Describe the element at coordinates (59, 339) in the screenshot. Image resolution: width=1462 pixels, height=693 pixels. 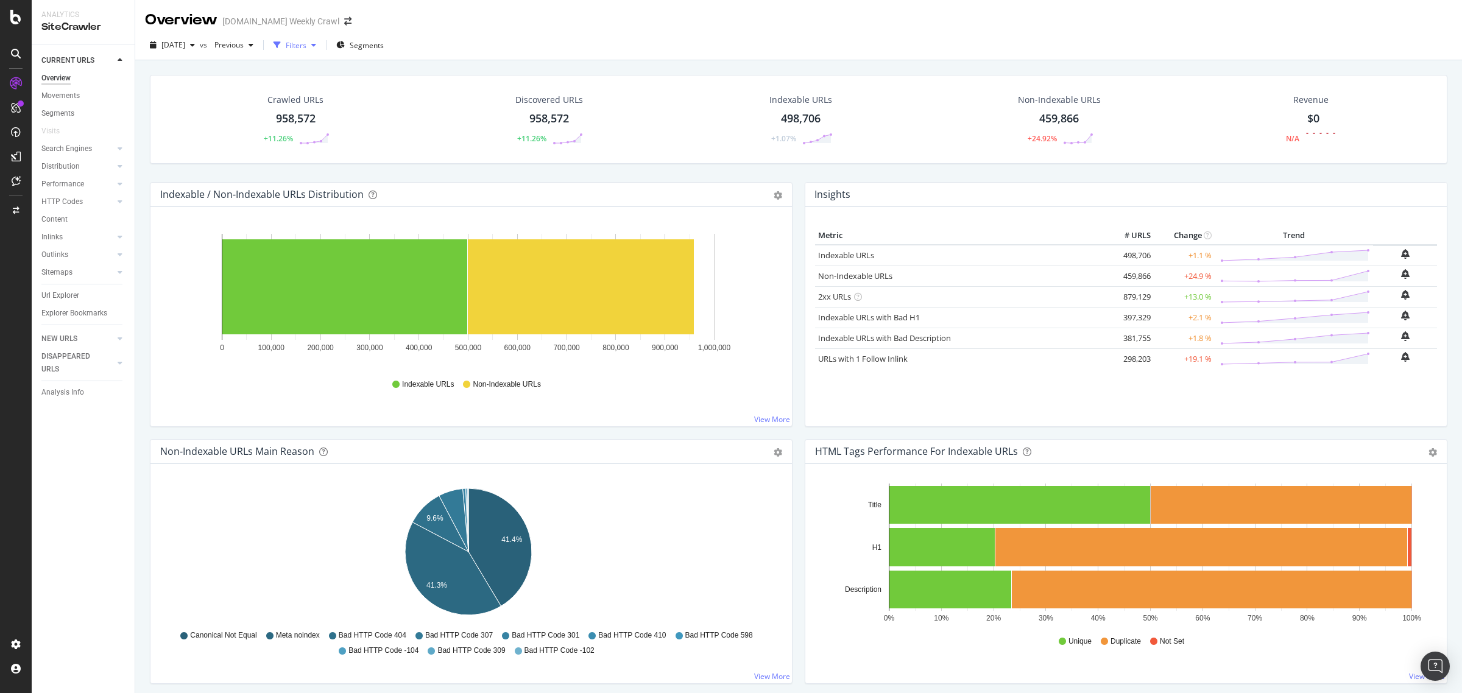
I see `div: NEW URLS` at that location.